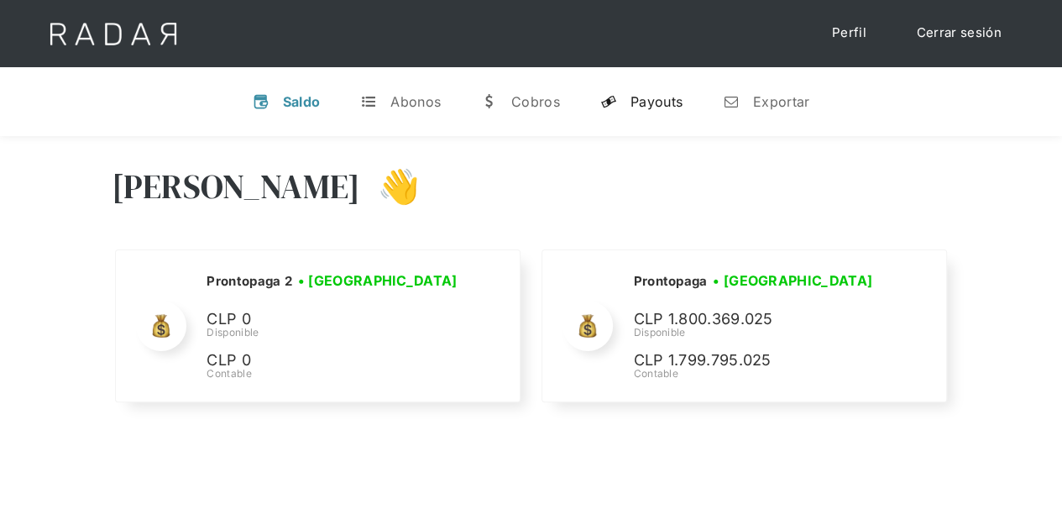  What do you see at coordinates (759, 360) in the screenshot?
I see `p: CLP 1.799.795.025` at bounding box center [759, 360].